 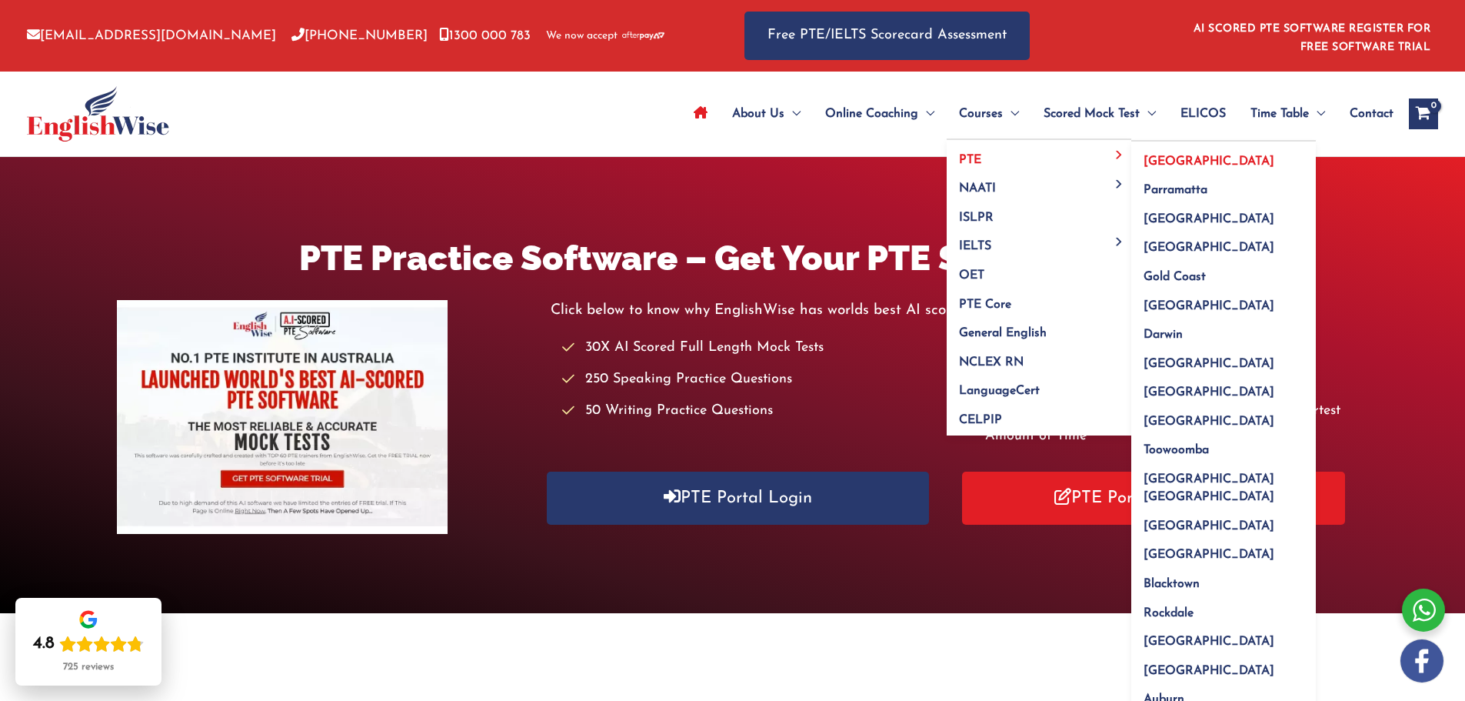 What do you see at coordinates (1176, 450) in the screenshot?
I see `span: Toowoomba` at bounding box center [1176, 450].